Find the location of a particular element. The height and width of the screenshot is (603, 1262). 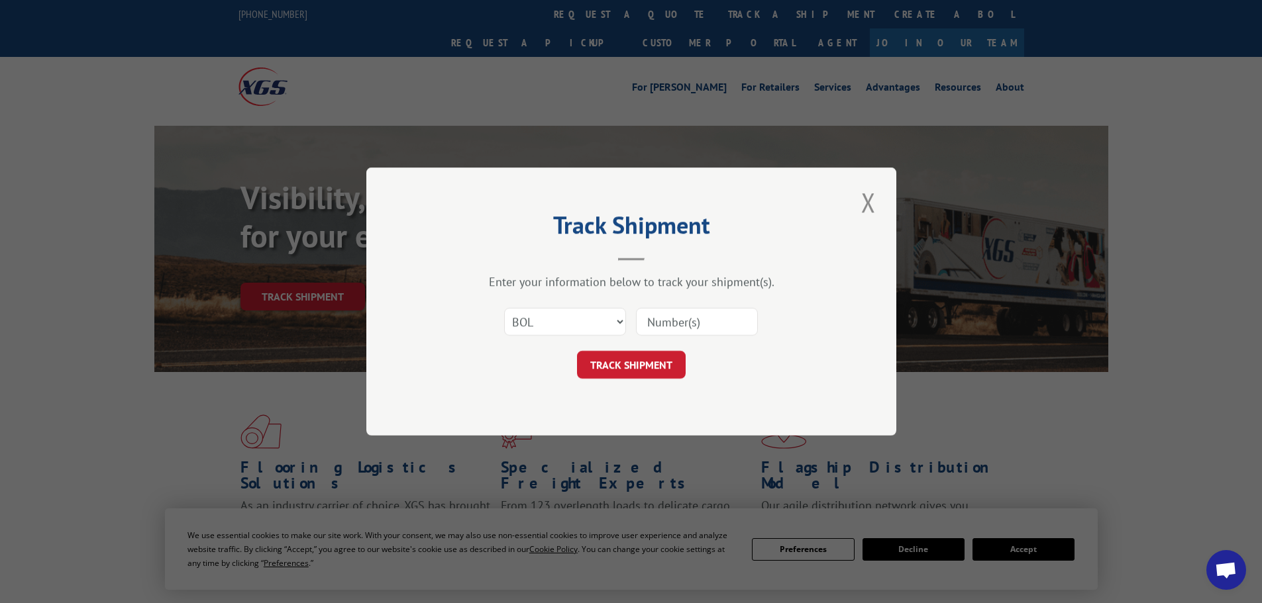

input: Number(s) is located at coordinates (697, 322).